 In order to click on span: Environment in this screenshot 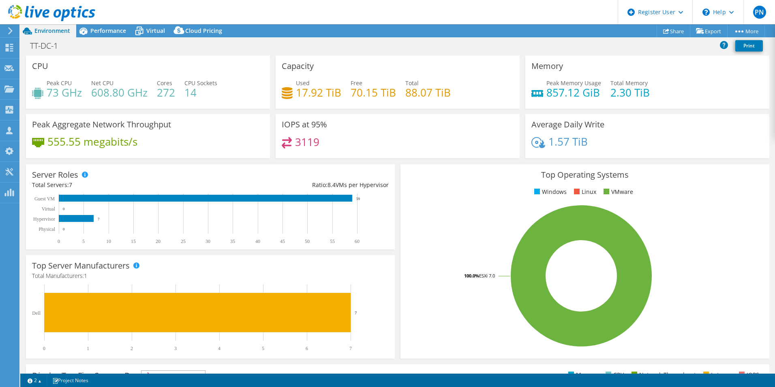, I will do `click(52, 30)`.